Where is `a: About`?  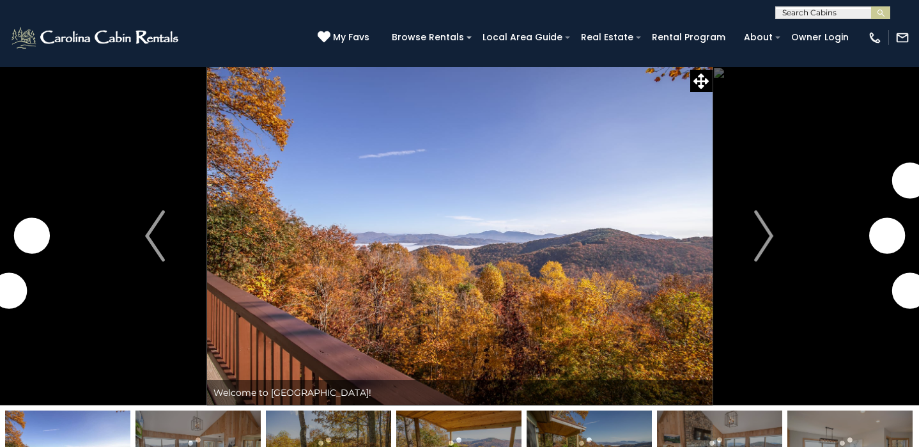 a: About is located at coordinates (758, 37).